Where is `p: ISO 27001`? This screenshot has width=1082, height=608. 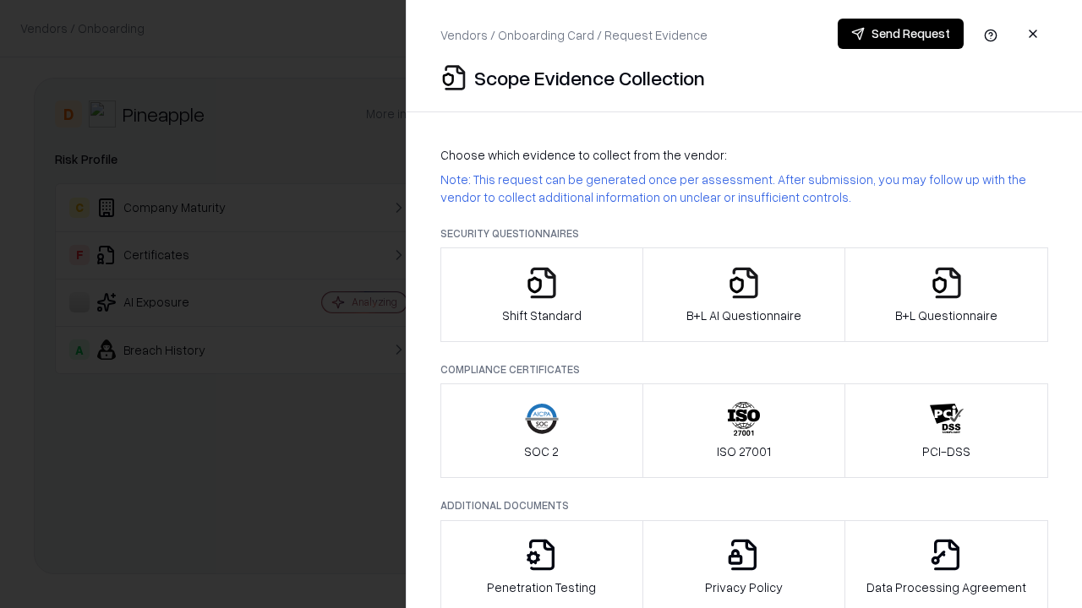
p: ISO 27001 is located at coordinates (744, 451).